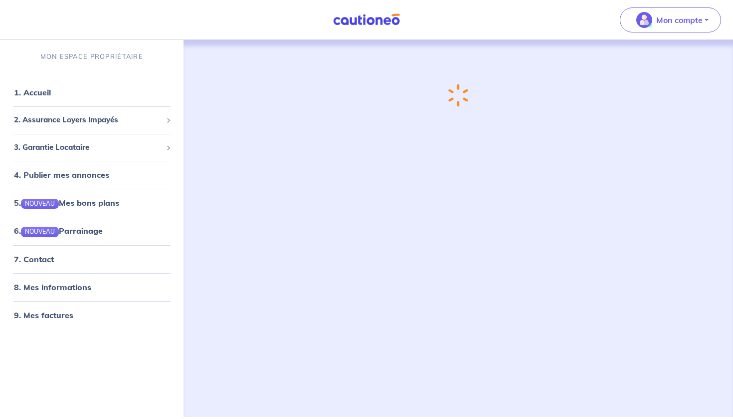 The width and height of the screenshot is (733, 419). What do you see at coordinates (92, 120) in the screenshot?
I see `div: 2. Assurance Loyers Impayés` at bounding box center [92, 120].